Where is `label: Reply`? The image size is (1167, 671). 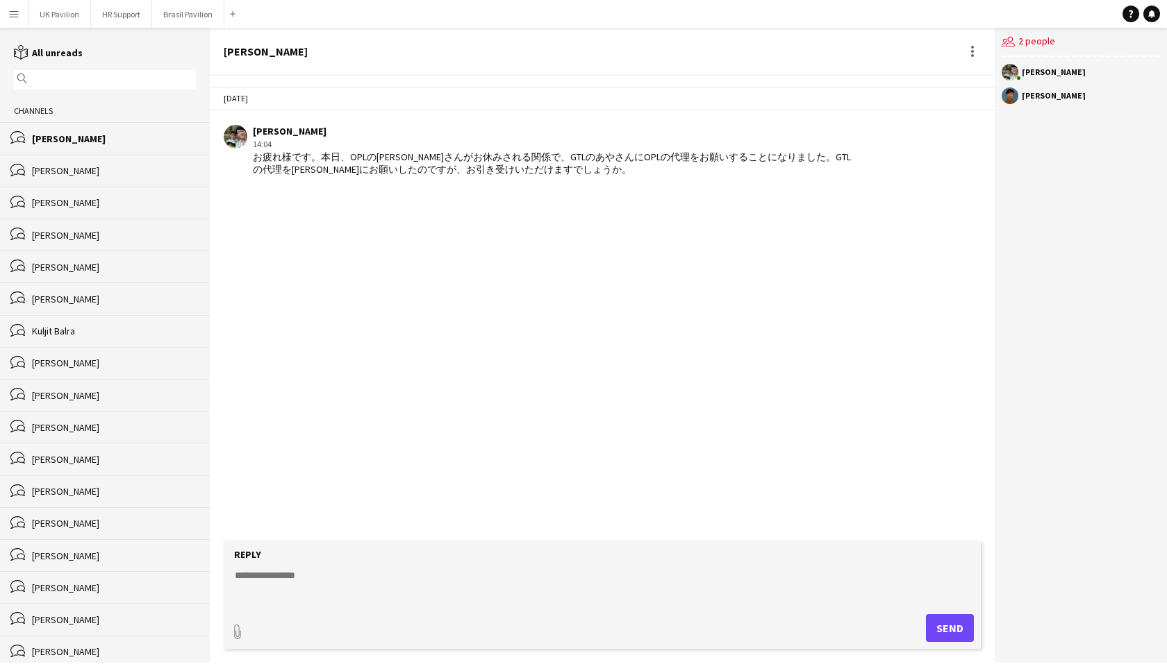
label: Reply is located at coordinates (247, 555).